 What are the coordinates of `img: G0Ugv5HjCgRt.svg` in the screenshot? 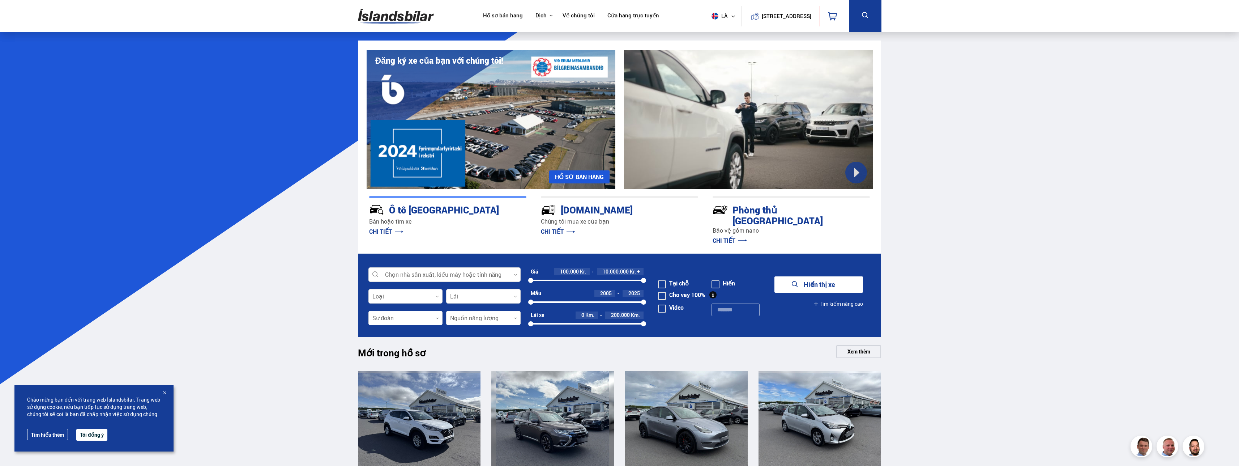 It's located at (396, 16).